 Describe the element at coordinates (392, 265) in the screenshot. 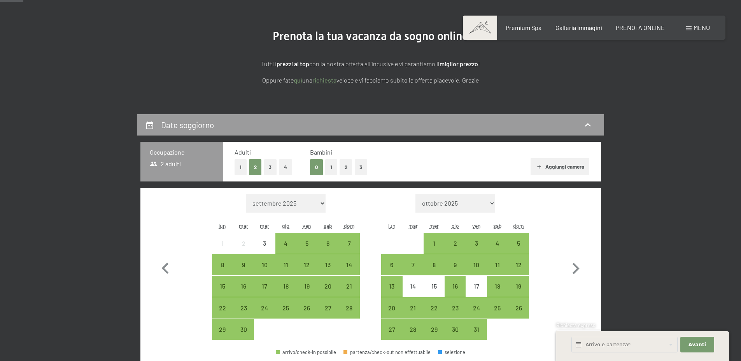

I see `div: Mon Oct 06 2025` at that location.